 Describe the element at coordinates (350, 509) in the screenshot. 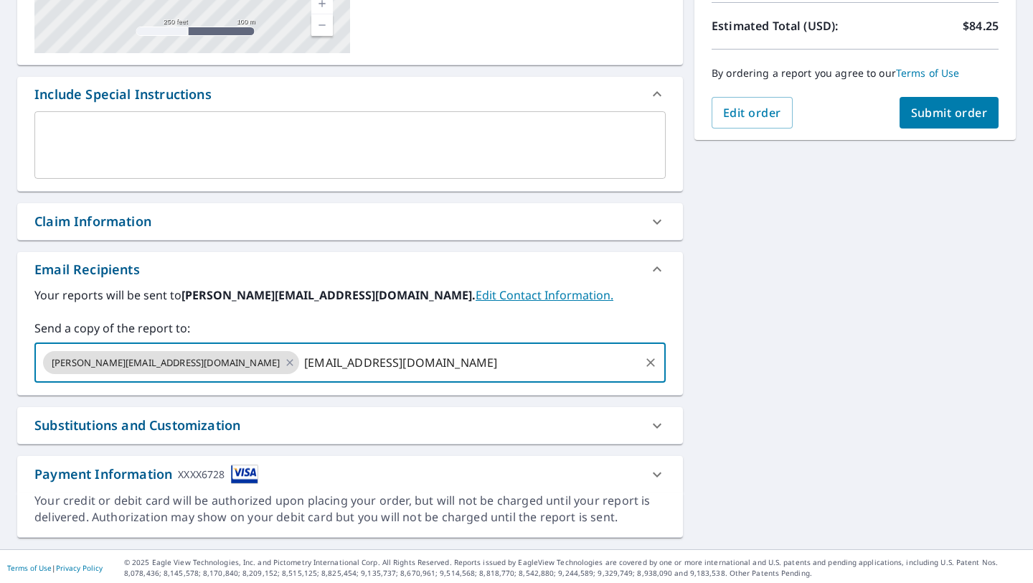

I see `div: Your credit or debit card will be authorized upon placing your order, but will not be charged unt...` at that location.